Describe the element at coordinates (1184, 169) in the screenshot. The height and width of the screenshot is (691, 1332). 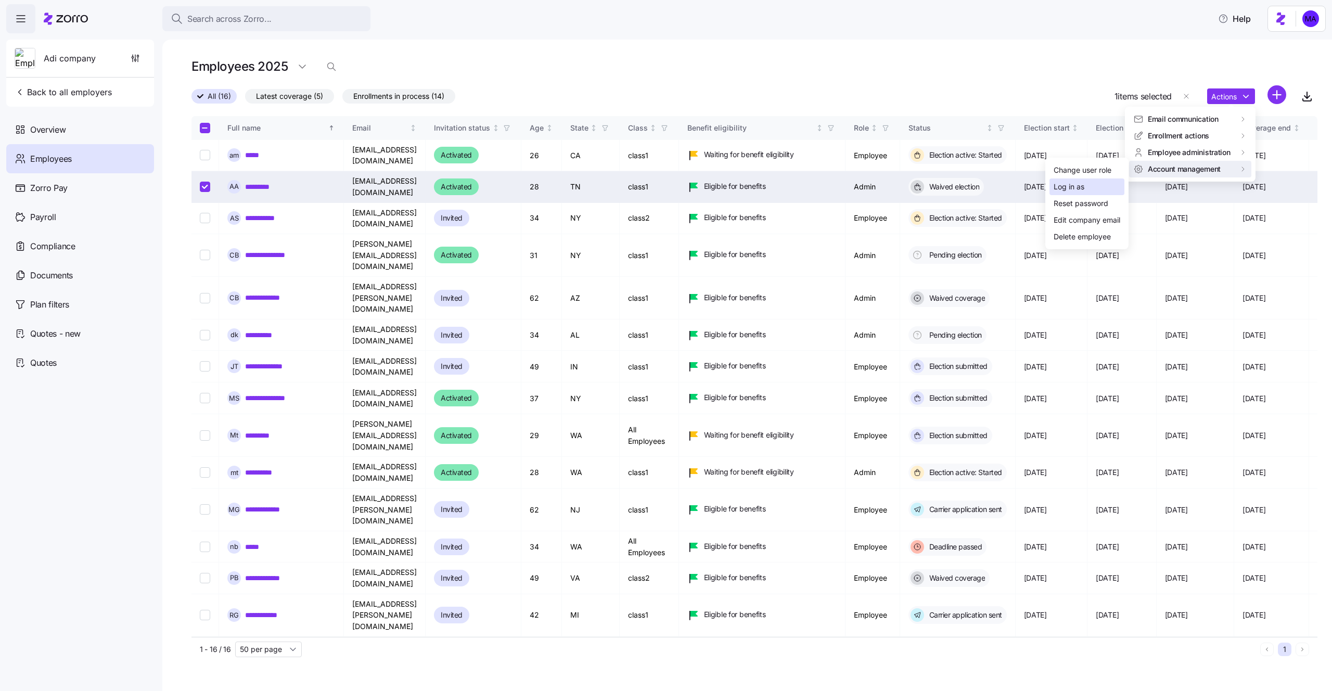
I see `span: Account management` at that location.